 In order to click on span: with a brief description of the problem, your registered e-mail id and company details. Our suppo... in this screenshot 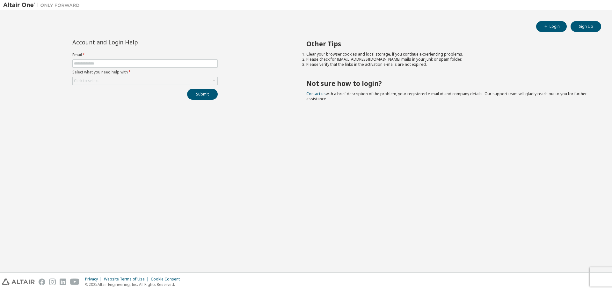, I will do `click(447, 96)`.